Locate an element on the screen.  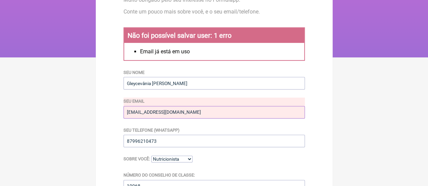
h2: Não foi possível salvar user: 1 erro is located at coordinates (214, 36).